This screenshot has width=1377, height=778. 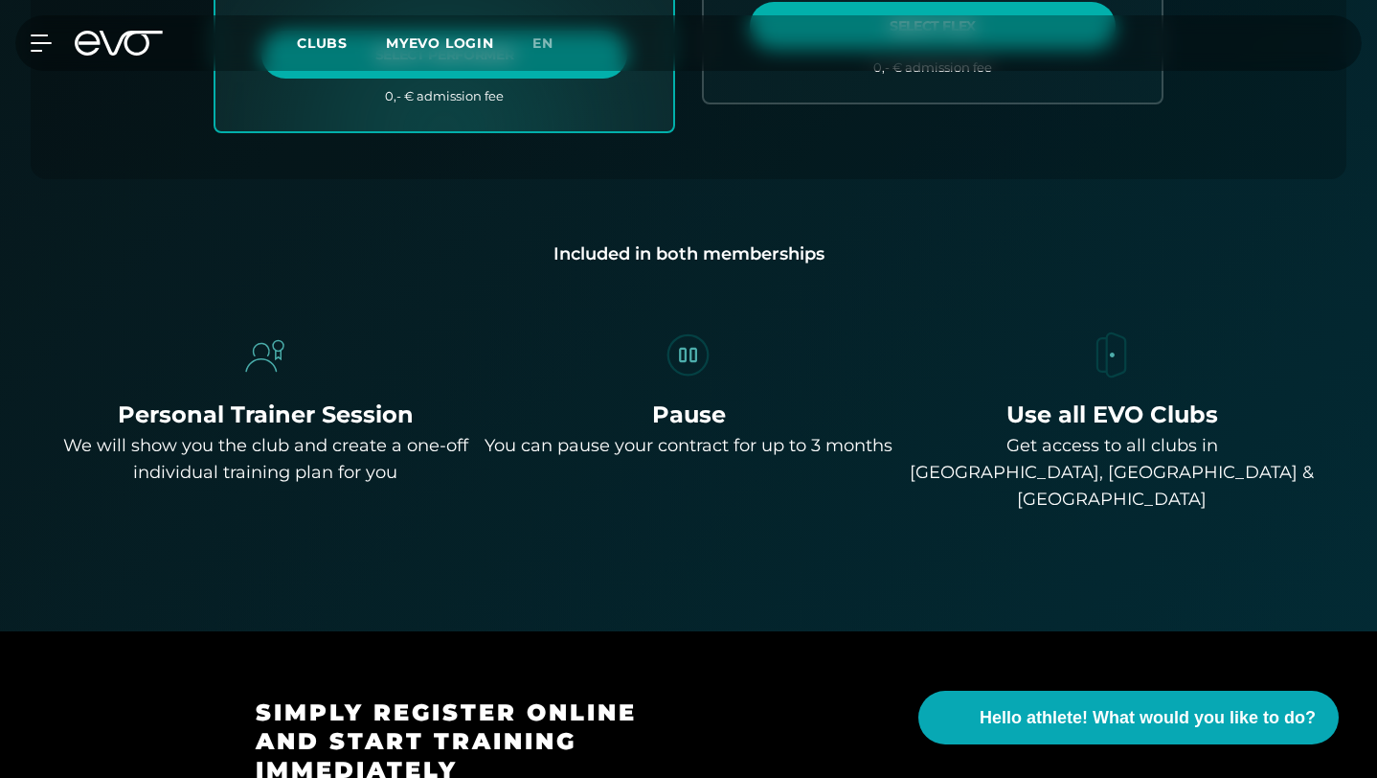 I want to click on a: Clubs, so click(x=341, y=42).